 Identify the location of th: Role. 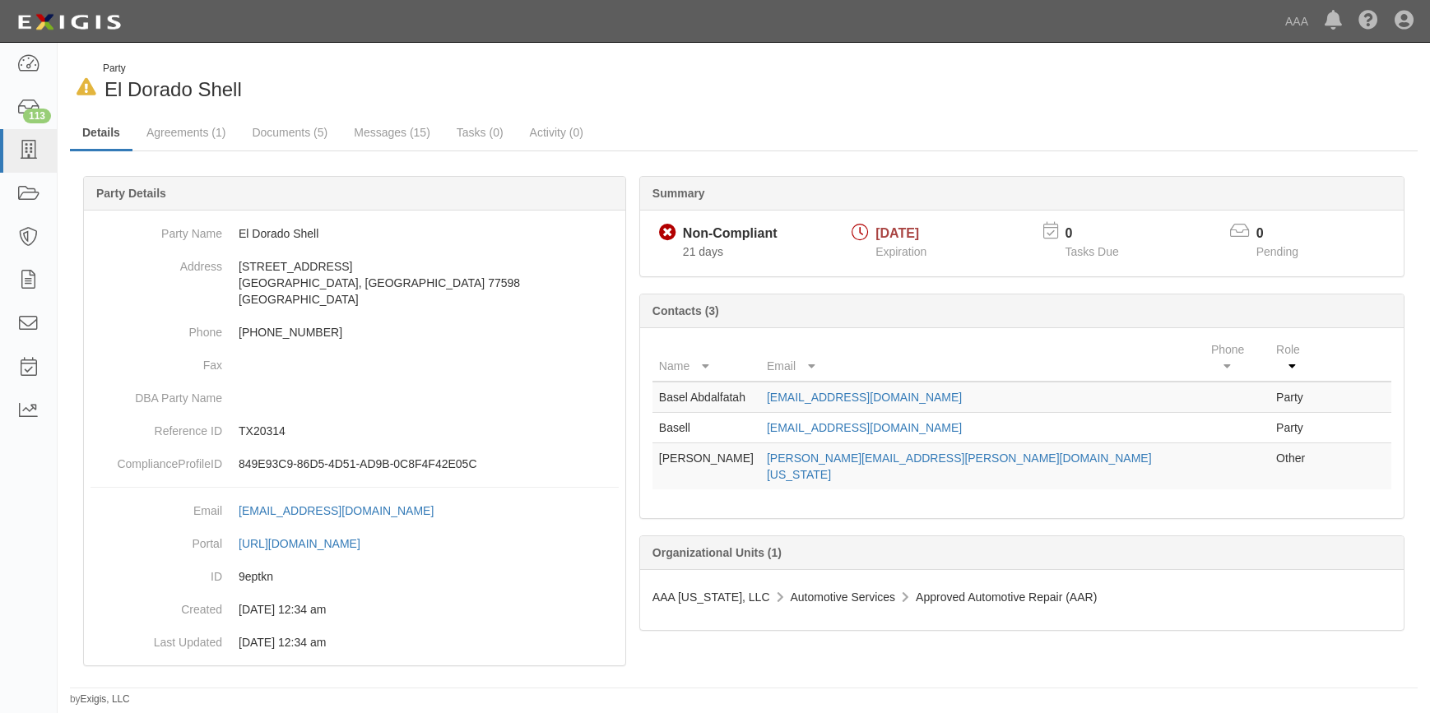
(1297, 358).